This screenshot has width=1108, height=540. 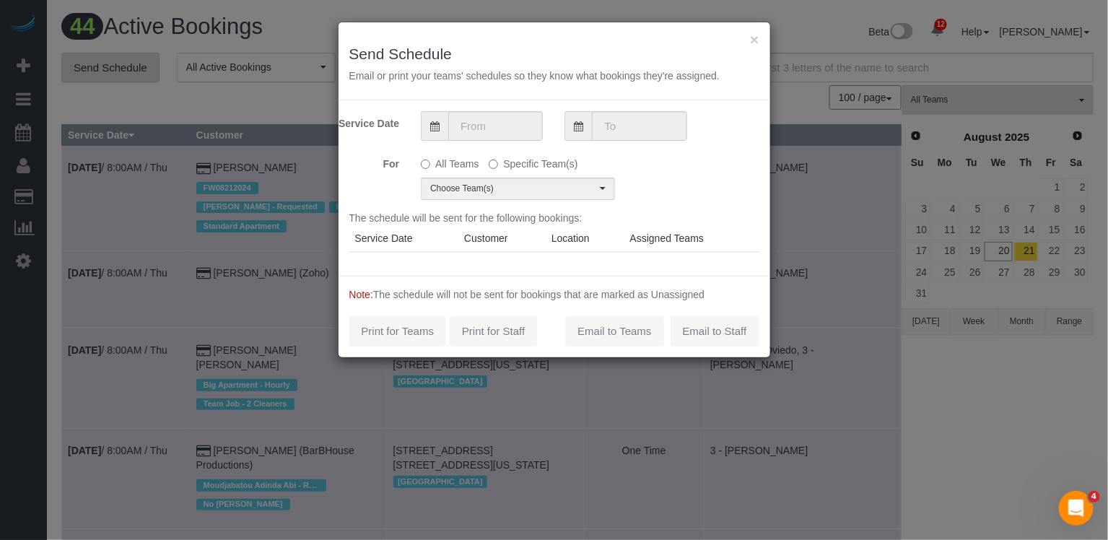 I want to click on input: Specific Team(s), so click(x=493, y=164).